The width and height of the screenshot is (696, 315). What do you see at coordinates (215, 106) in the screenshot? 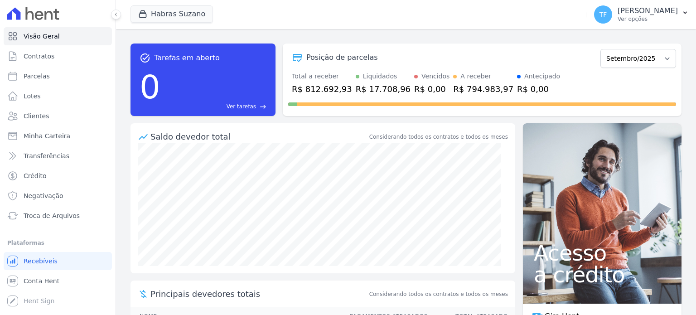
I see `a: Ver tarefas east` at bounding box center [215, 106].